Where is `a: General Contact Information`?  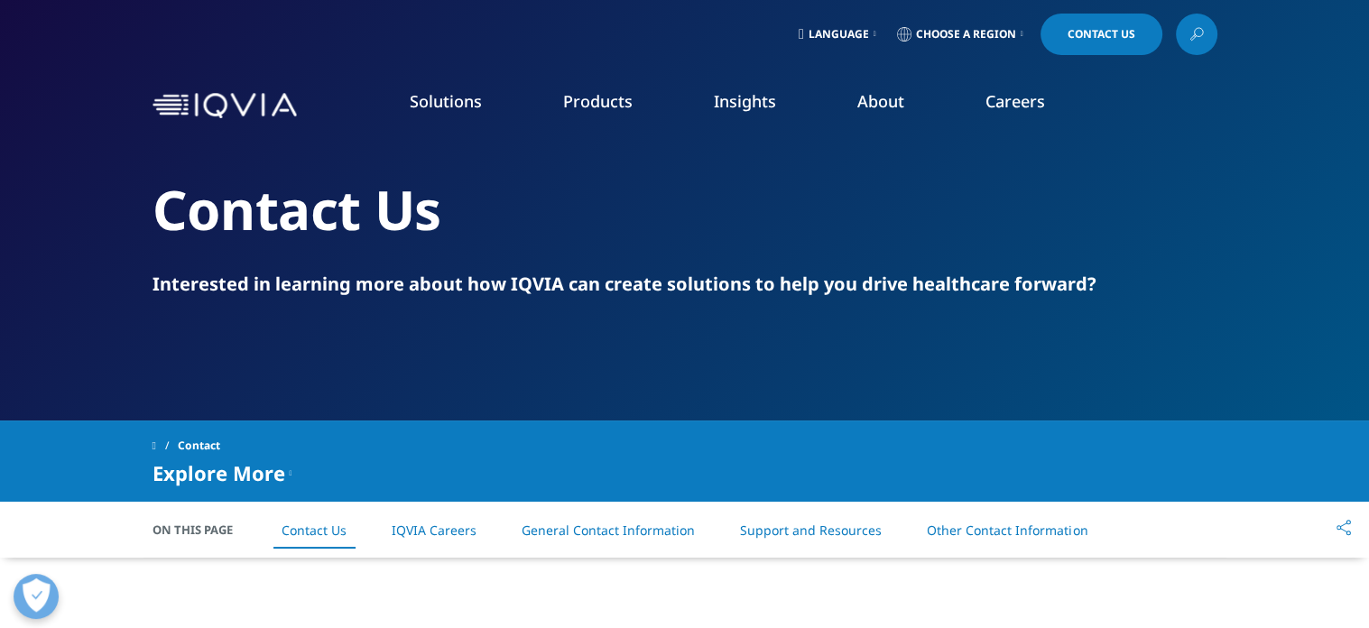 a: General Contact Information is located at coordinates (608, 530).